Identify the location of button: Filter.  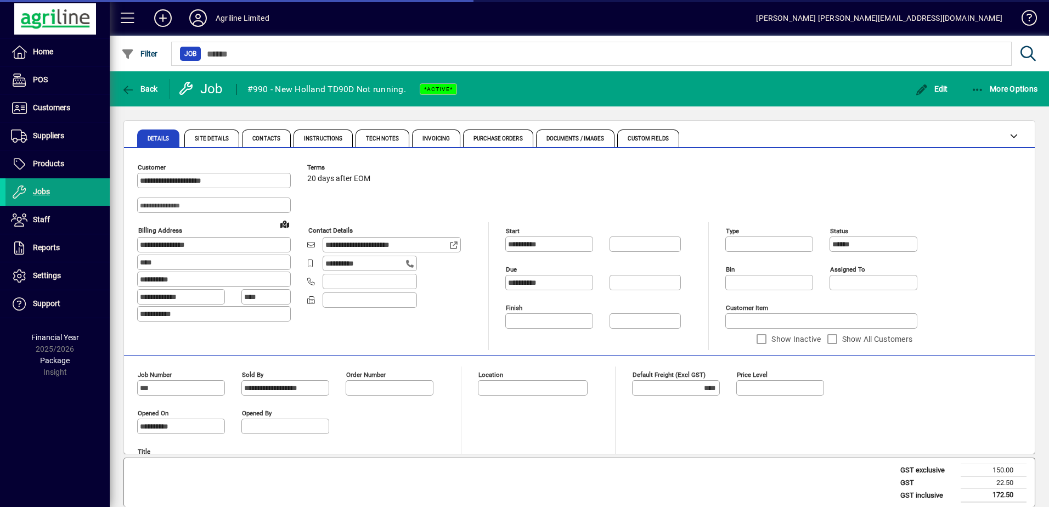
(139, 54).